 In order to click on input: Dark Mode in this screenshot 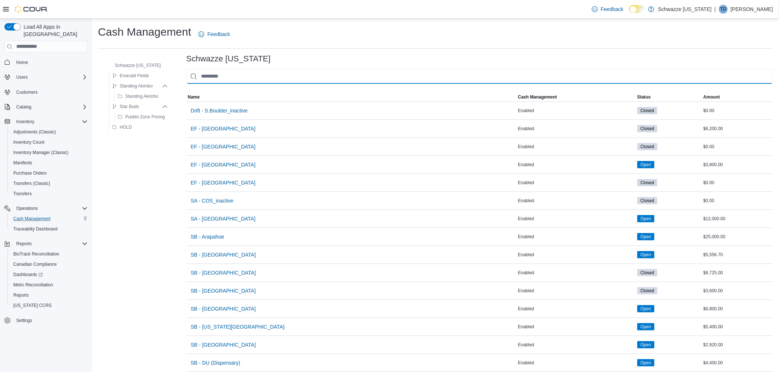, I will do `click(637, 9)`.